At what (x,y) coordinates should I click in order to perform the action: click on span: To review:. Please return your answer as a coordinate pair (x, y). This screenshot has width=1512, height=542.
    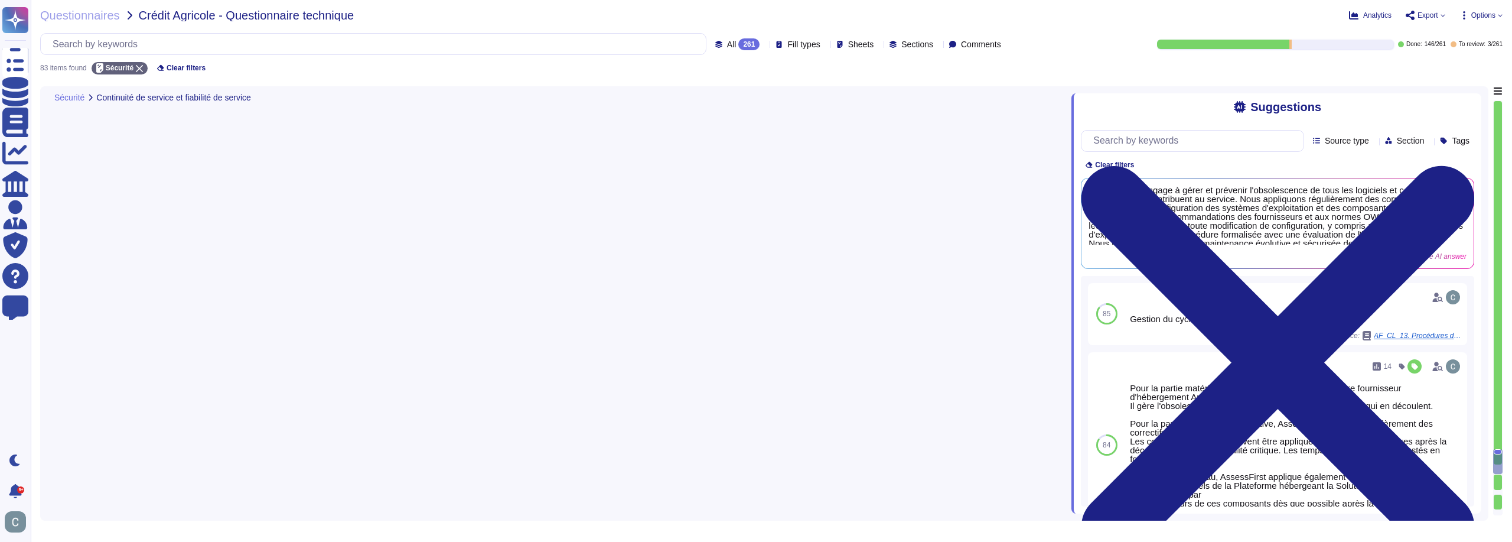
    Looking at the image, I should click on (1472, 44).